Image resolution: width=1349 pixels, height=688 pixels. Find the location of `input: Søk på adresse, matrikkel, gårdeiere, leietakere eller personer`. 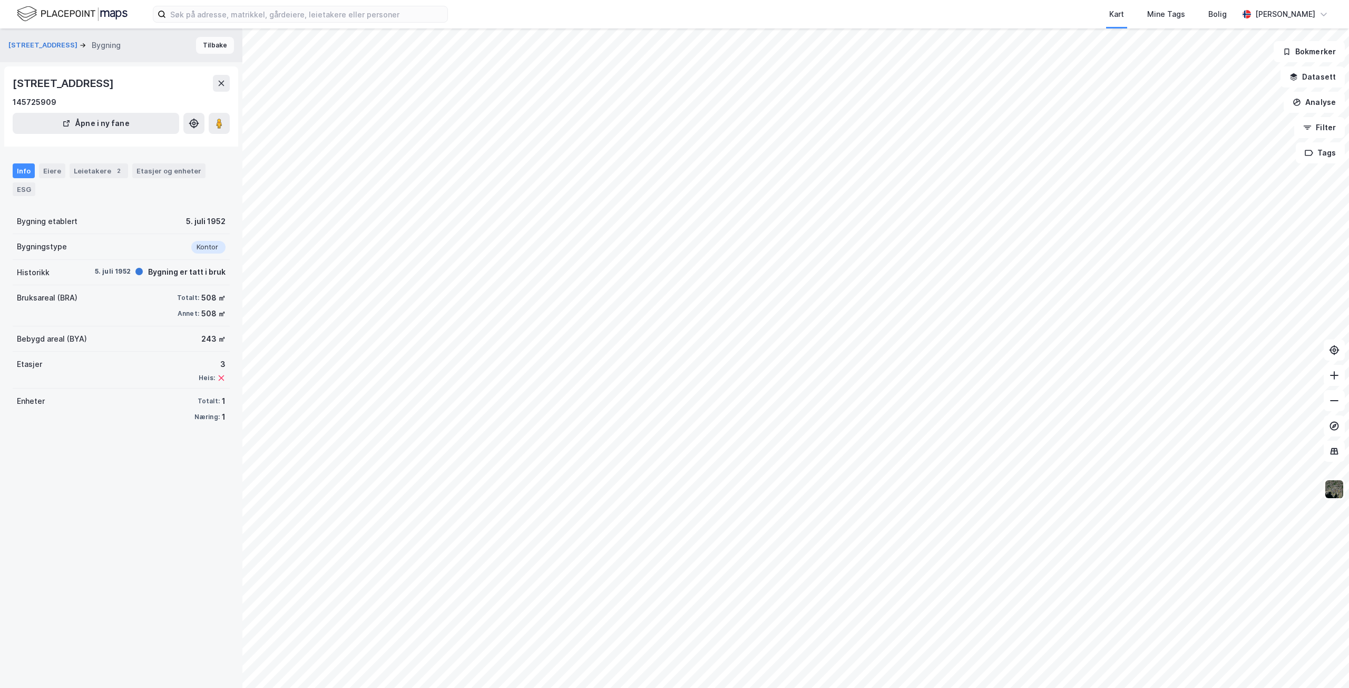

input: Søk på adresse, matrikkel, gårdeiere, leietakere eller personer is located at coordinates (307, 14).